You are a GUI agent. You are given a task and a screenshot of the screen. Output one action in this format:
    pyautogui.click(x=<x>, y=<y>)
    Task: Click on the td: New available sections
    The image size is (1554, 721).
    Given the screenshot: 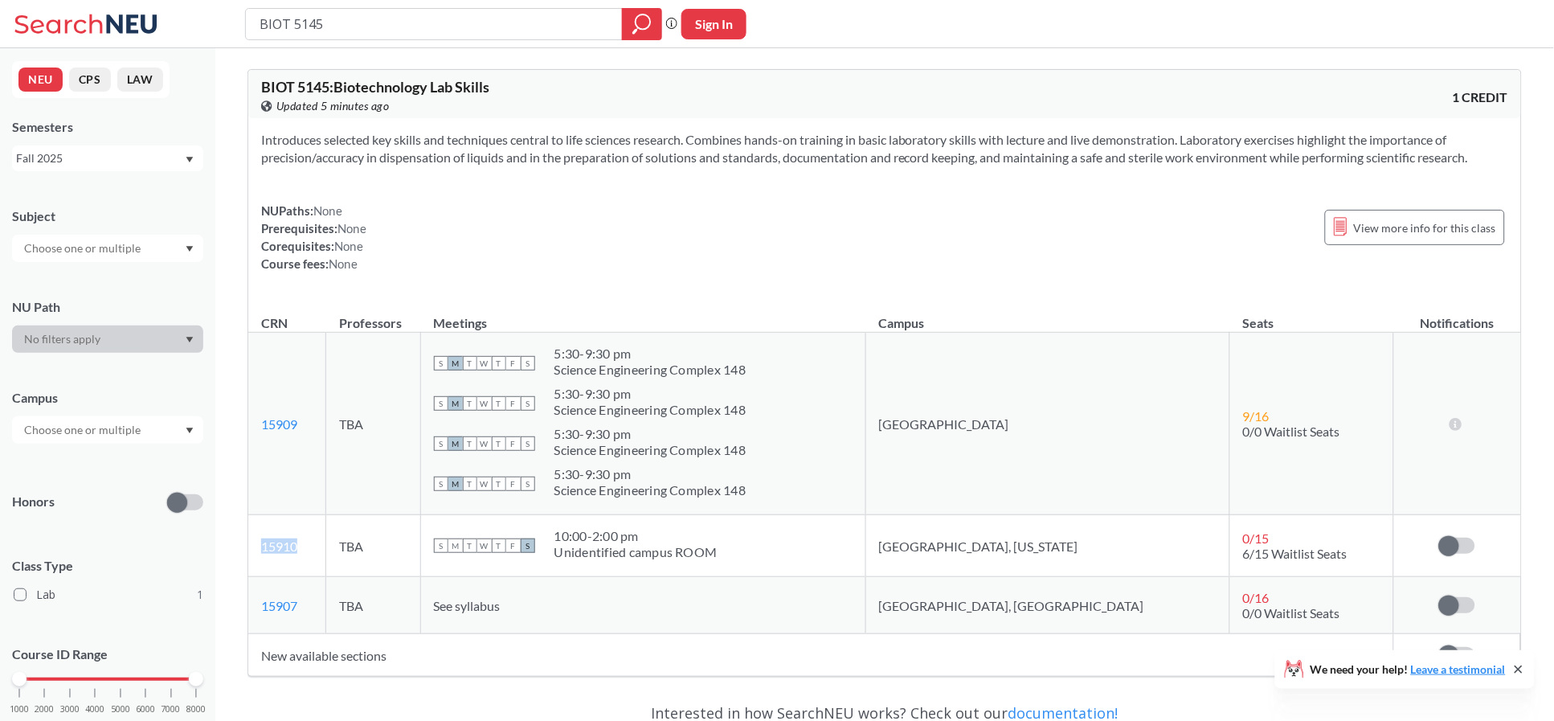 What is the action you would take?
    pyautogui.click(x=820, y=655)
    